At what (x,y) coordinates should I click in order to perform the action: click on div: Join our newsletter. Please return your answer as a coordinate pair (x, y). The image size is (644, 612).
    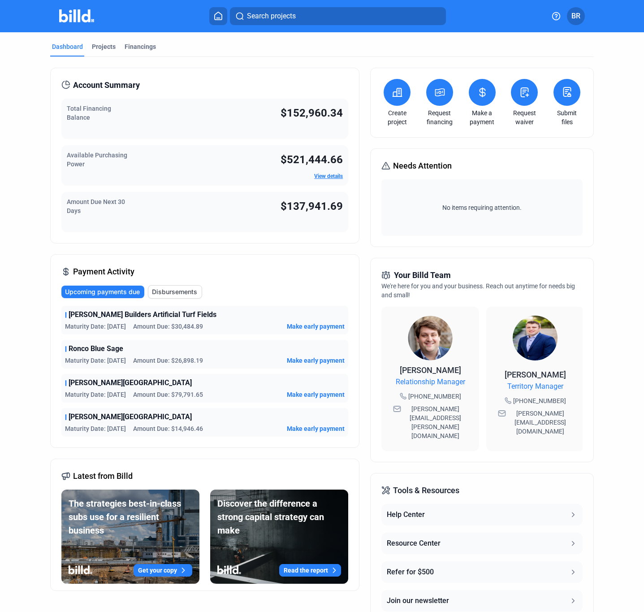
    Looking at the image, I should click on (418, 600).